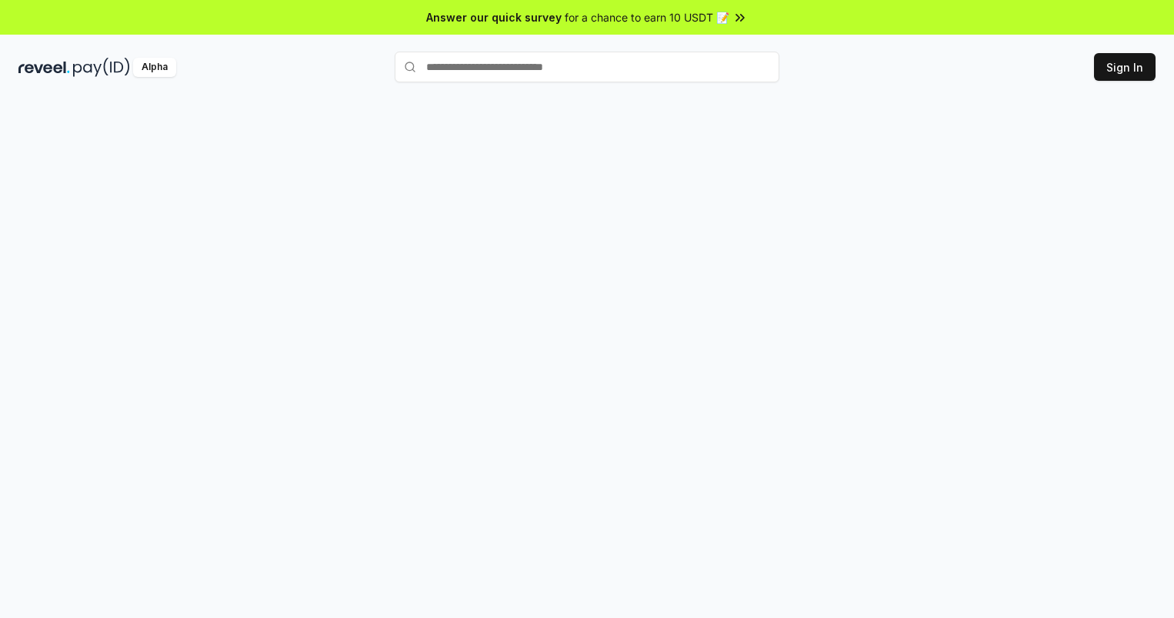  Describe the element at coordinates (647, 17) in the screenshot. I see `span: for a chance to earn 10 USDT 📝` at that location.